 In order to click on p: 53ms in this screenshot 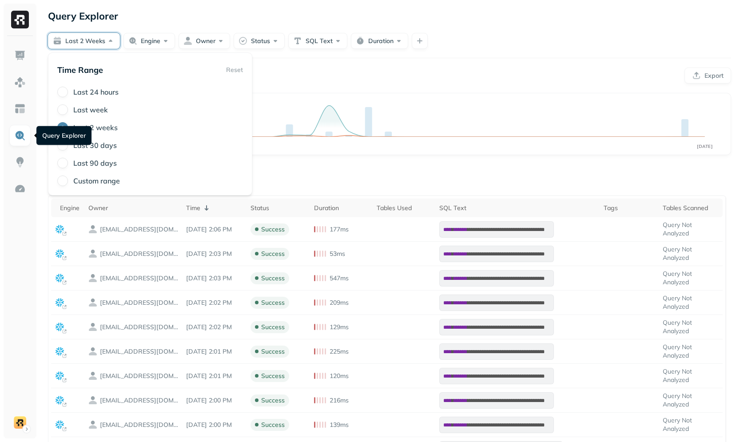, I will do `click(337, 253)`.